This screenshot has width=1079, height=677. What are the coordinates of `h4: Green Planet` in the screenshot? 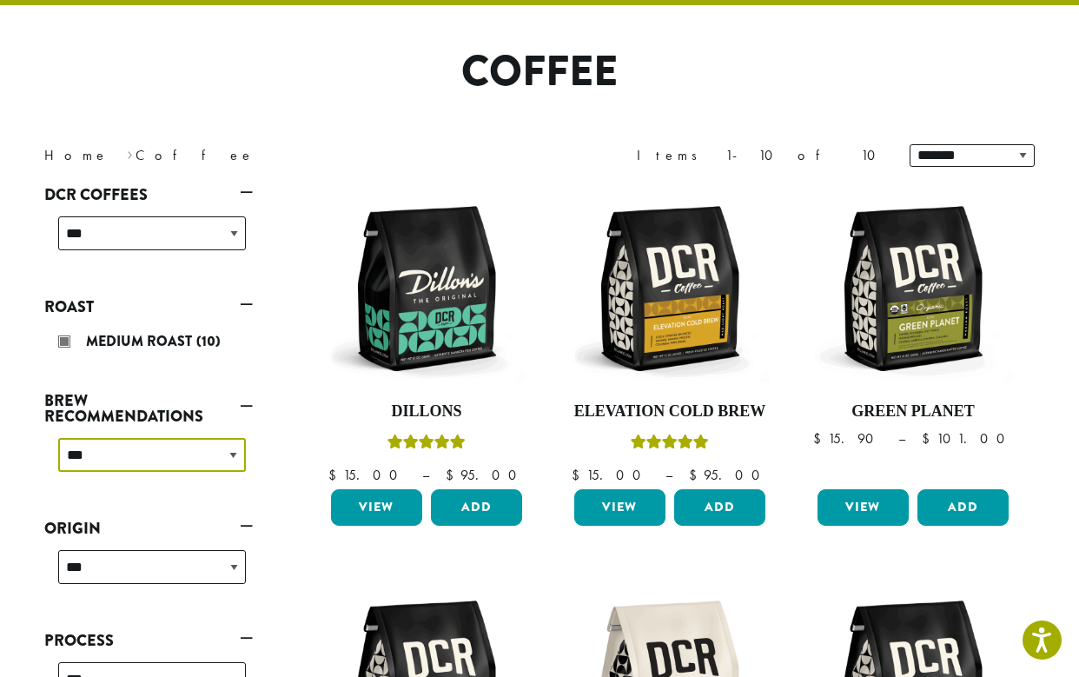 It's located at (913, 412).